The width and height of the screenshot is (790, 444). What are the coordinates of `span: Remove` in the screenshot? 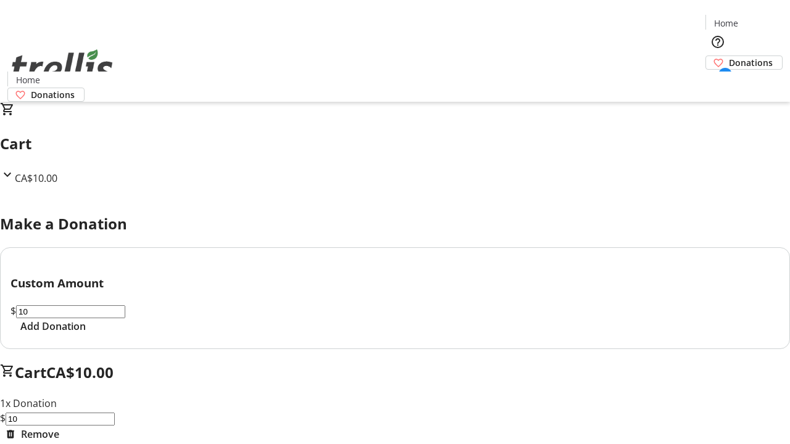 It's located at (40, 434).